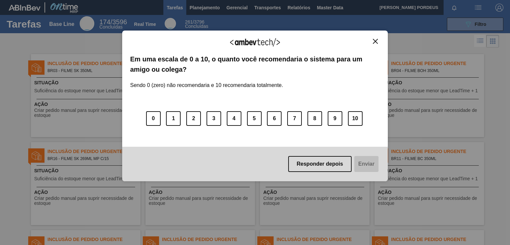  Describe the element at coordinates (234, 119) in the screenshot. I see `button: 4` at that location.